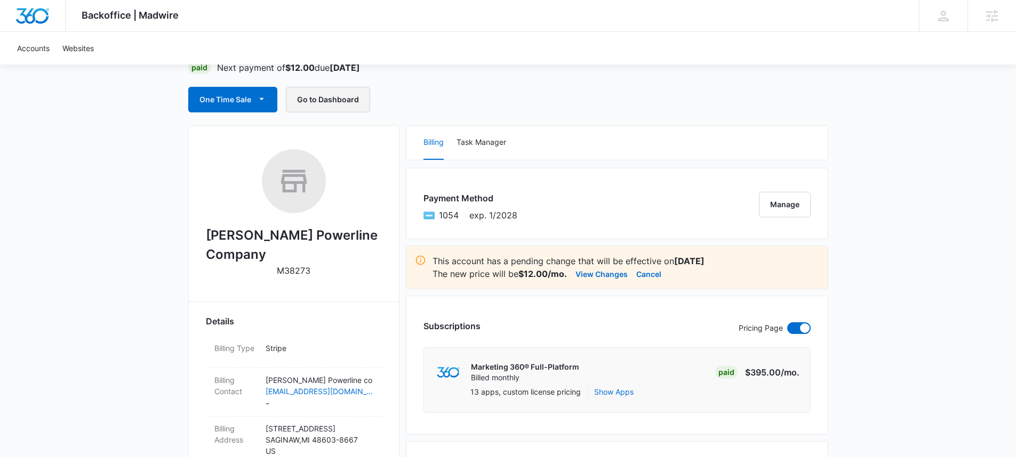 The width and height of the screenshot is (1016, 457). I want to click on p: Pricing Page, so click(760, 328).